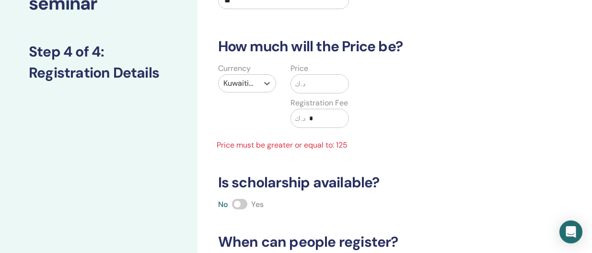  Describe the element at coordinates (99, 52) in the screenshot. I see `h3: Step 4 of 4 :` at that location.